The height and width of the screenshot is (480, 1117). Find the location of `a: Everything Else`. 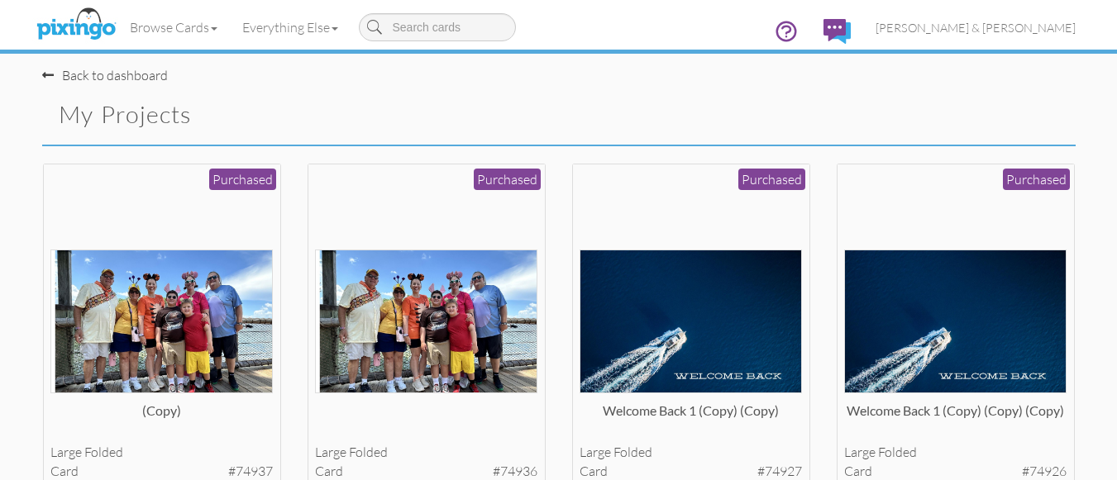

a: Everything Else is located at coordinates (290, 27).